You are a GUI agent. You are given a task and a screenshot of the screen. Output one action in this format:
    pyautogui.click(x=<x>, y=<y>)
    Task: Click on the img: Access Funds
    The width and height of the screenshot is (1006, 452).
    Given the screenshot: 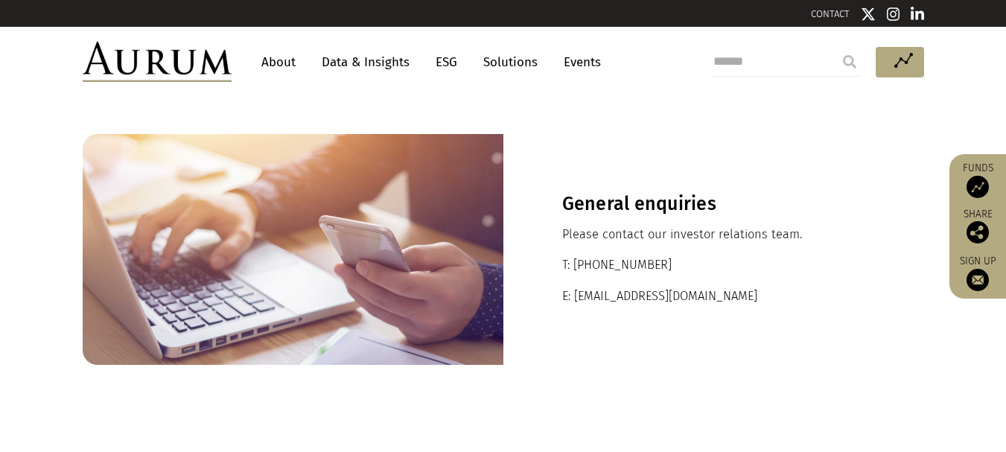 What is the action you would take?
    pyautogui.click(x=978, y=187)
    